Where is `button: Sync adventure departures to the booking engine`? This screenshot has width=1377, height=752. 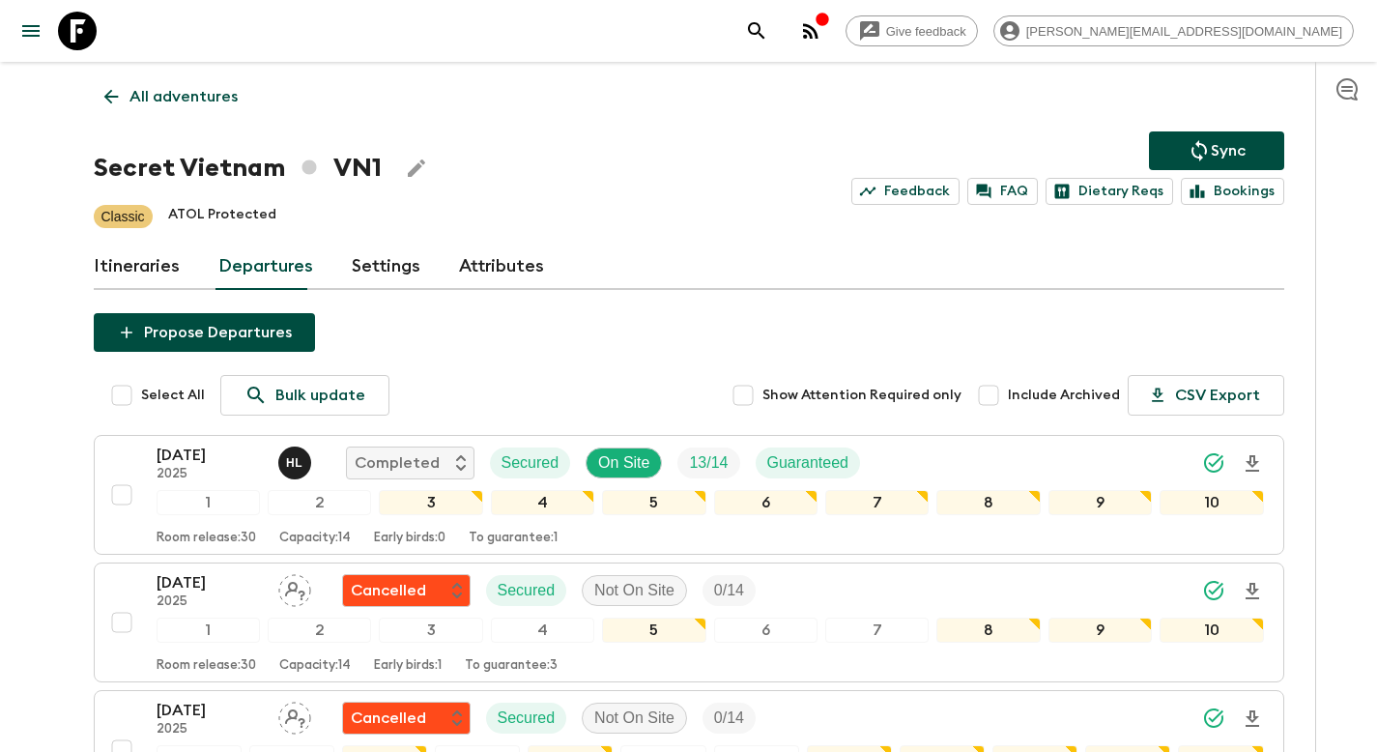
button: Sync adventure departures to the booking engine is located at coordinates (1217, 151).